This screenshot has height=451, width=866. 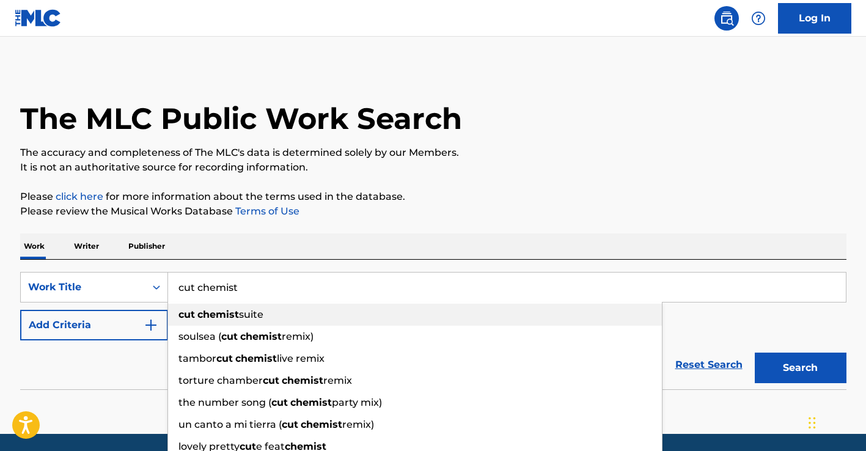 What do you see at coordinates (812, 423) in the screenshot?
I see `div: Drag` at bounding box center [812, 423].